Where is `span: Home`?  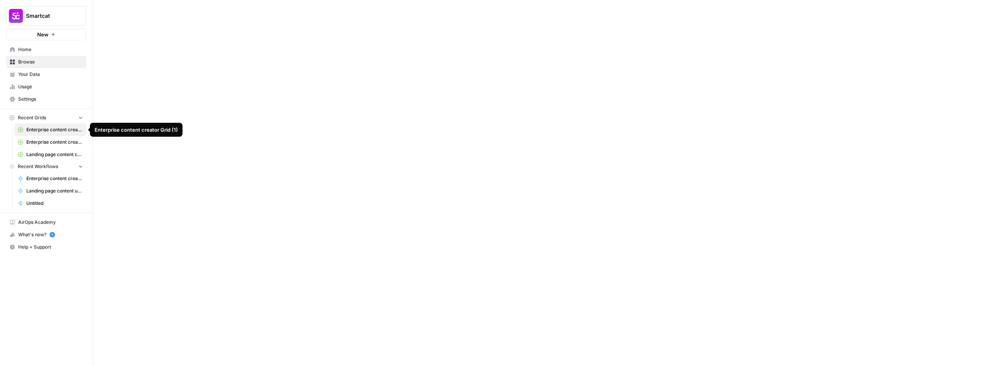 span: Home is located at coordinates (50, 50).